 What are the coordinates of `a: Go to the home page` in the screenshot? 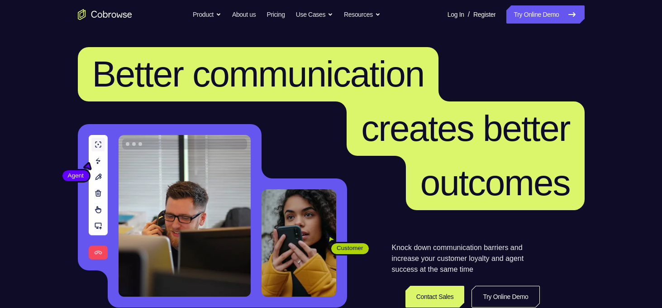 It's located at (105, 14).